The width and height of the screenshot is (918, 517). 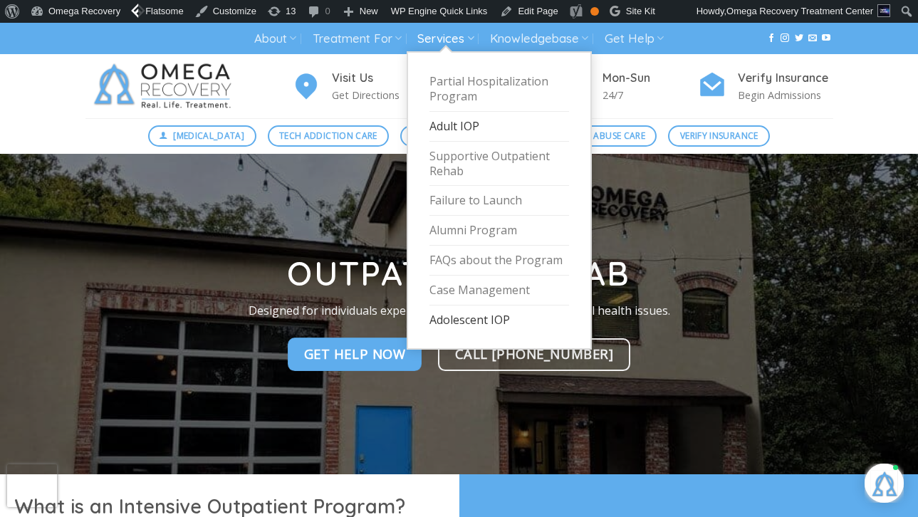 What do you see at coordinates (499, 127) in the screenshot?
I see `a: Adult IOP` at bounding box center [499, 127].